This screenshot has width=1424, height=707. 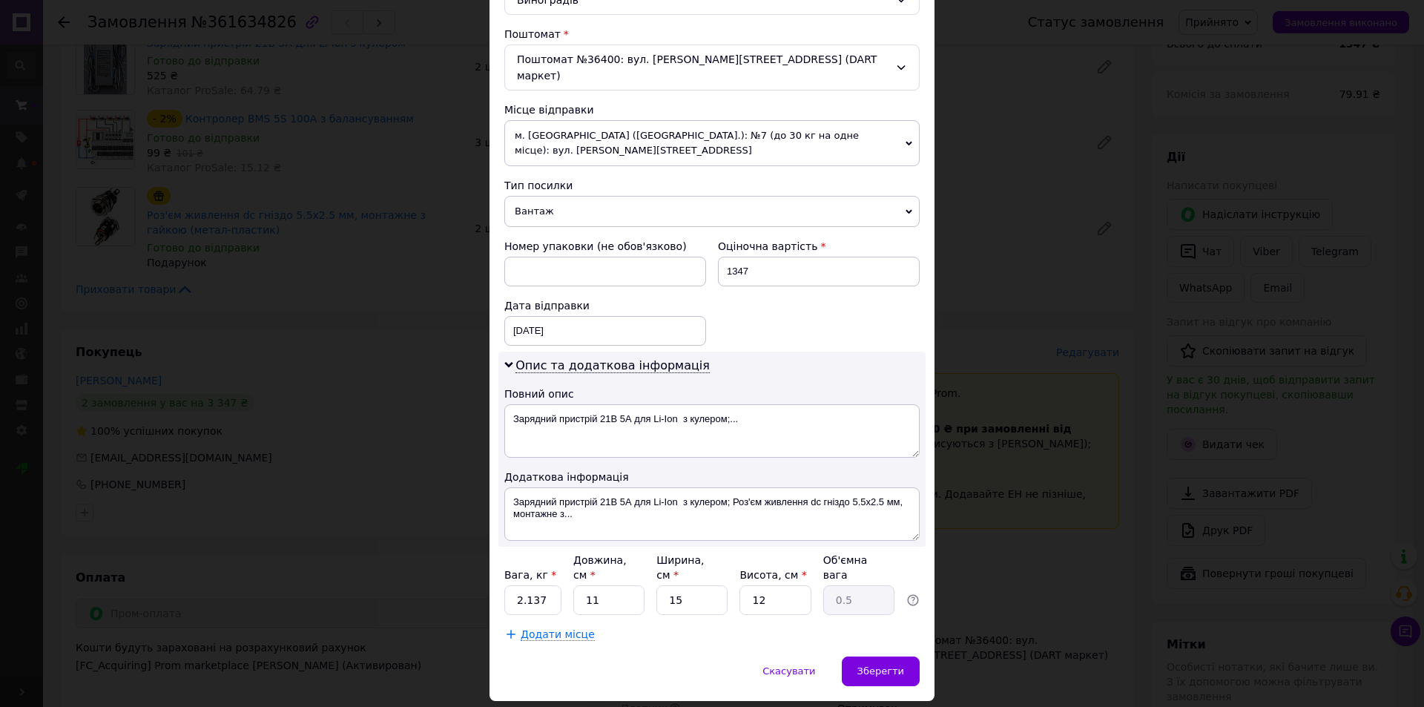 What do you see at coordinates (558, 634) in the screenshot?
I see `span: Додати місце` at bounding box center [558, 634].